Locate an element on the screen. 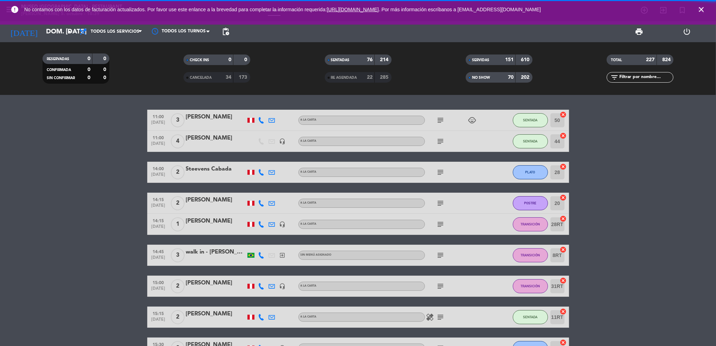 The image size is (716, 346). span: No contamos con los datos de facturación actualizados. Por favor use este enlance a la brevedad p... is located at coordinates (282, 9).